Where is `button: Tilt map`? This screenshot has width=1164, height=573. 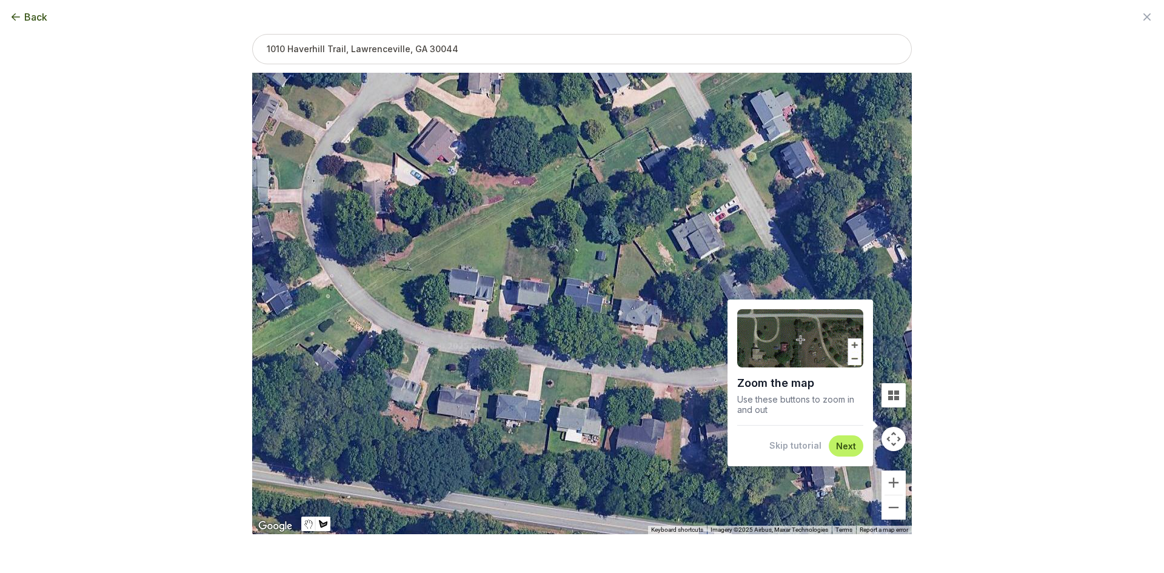
button: Tilt map is located at coordinates (894, 395).